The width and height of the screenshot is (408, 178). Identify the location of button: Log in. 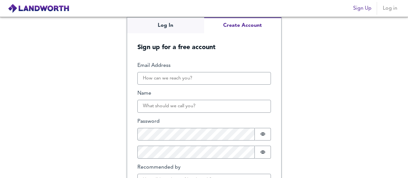
(390, 8).